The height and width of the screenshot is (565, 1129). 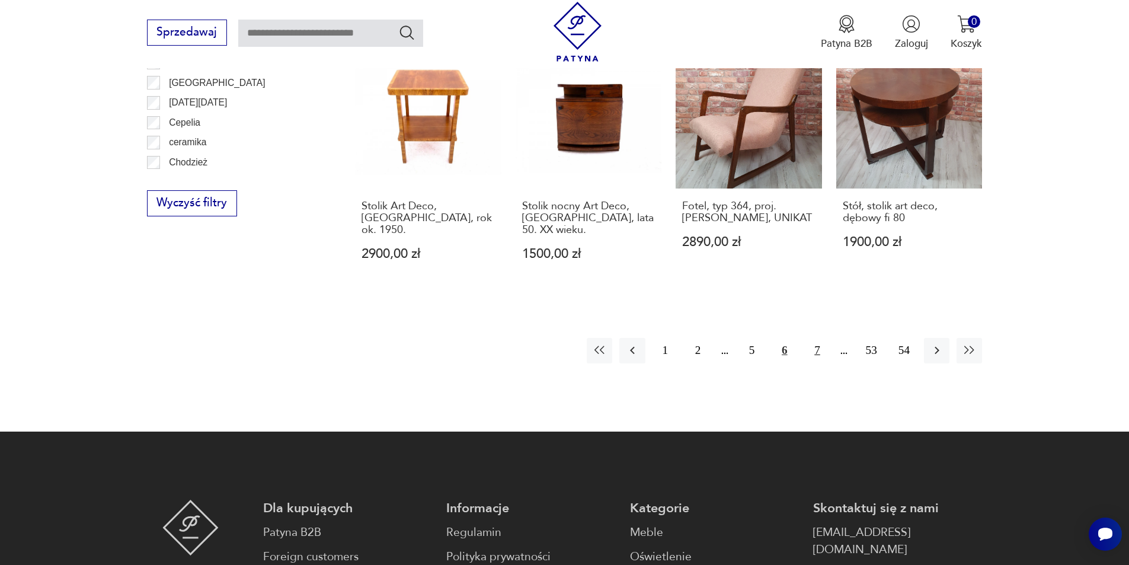 I want to click on button: 7, so click(x=817, y=350).